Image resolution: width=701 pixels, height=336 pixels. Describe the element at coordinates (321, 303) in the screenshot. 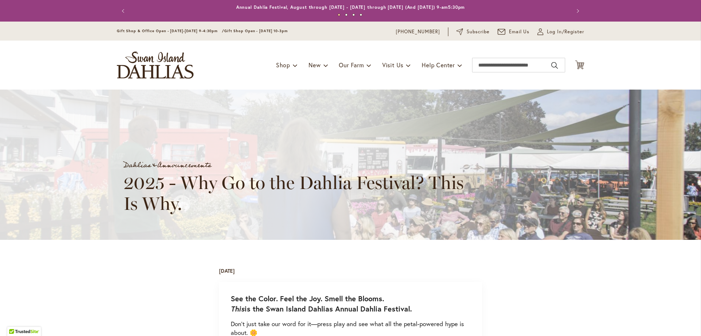

I see `strong: See the Color. Feel the Joy. Smell the Blooms. is the Swan Island Dahlias Annual Dahlia Festival.` at that location.